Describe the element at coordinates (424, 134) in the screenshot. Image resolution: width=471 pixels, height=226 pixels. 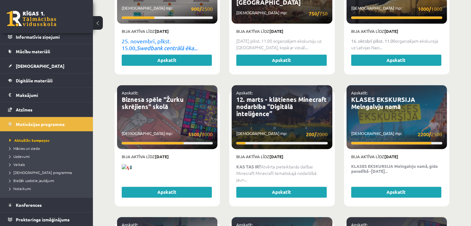
I see `strong: 2200/` at that location.